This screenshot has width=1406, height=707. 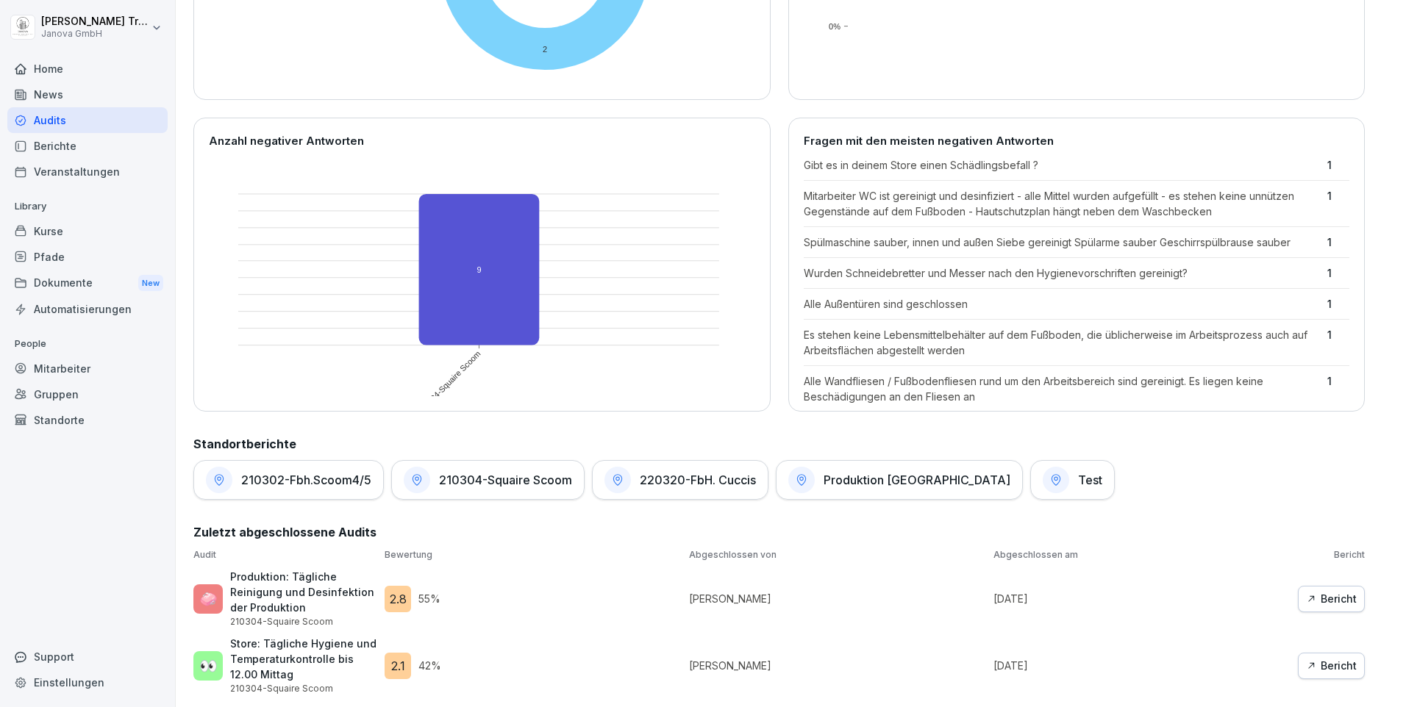 What do you see at coordinates (87, 309) in the screenshot?
I see `div: Automatisierungen` at bounding box center [87, 309].